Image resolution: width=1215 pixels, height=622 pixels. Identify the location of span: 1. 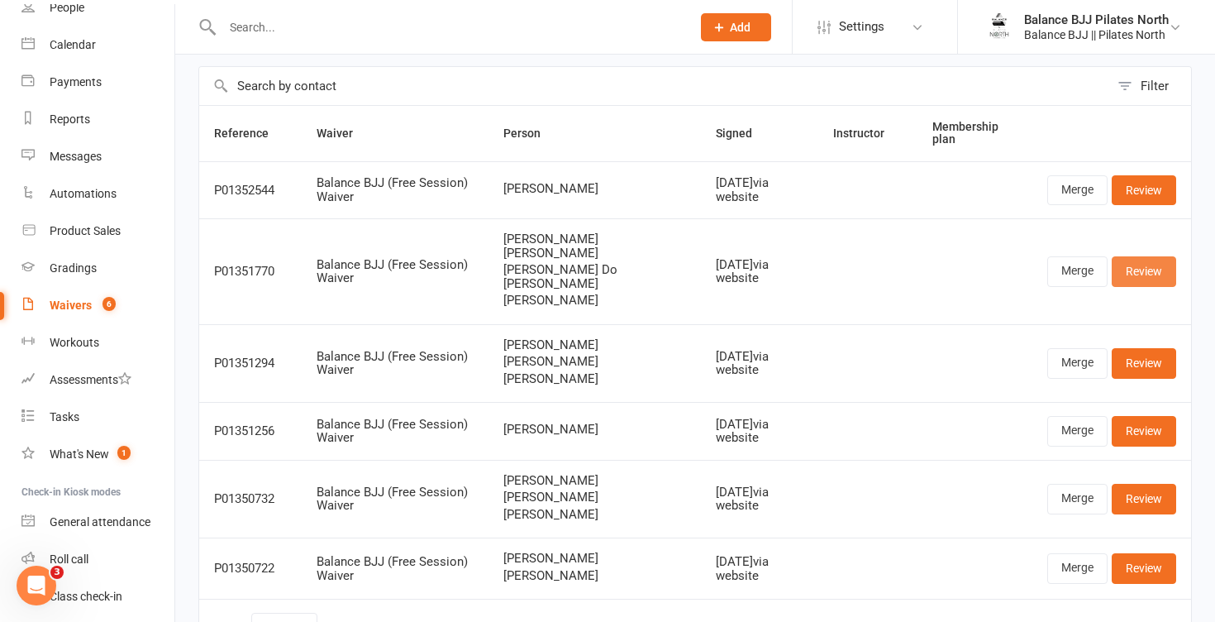
(124, 452).